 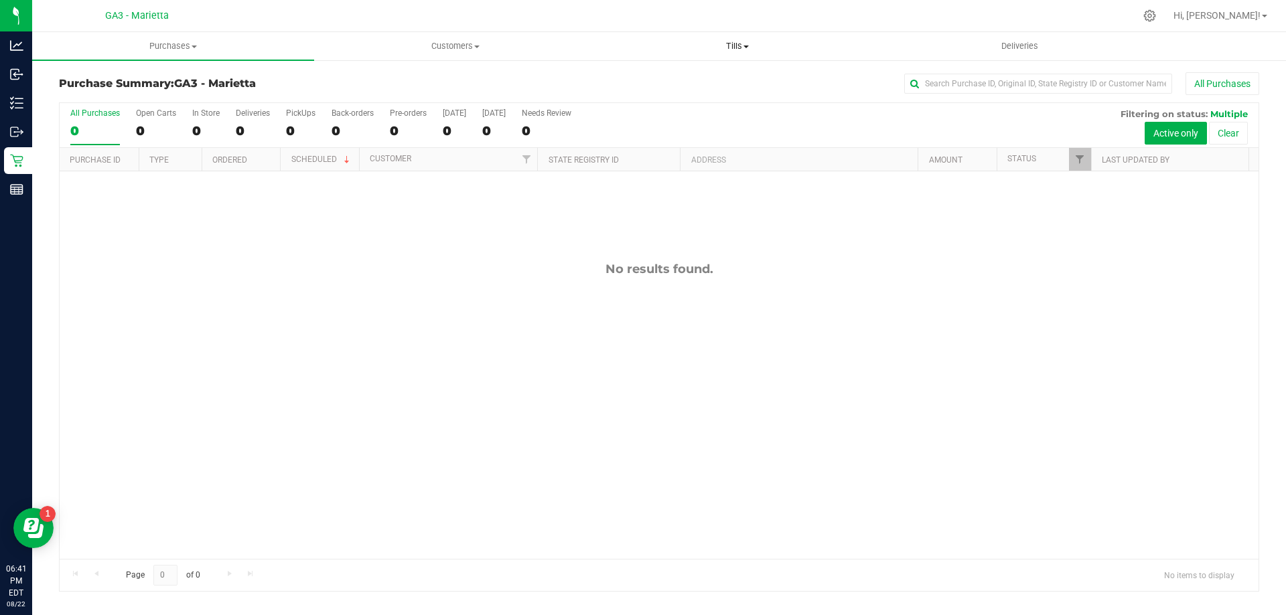 What do you see at coordinates (95, 113) in the screenshot?
I see `div: All Purchases` at bounding box center [95, 113].